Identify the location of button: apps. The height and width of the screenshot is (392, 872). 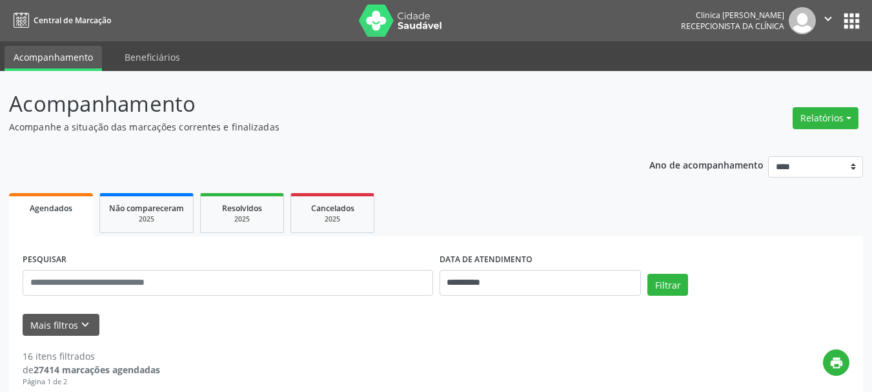
(851, 21).